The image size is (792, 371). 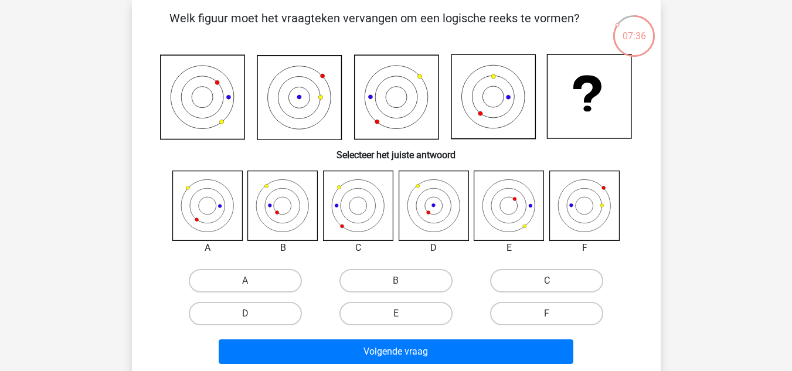 I want to click on label: D, so click(x=245, y=314).